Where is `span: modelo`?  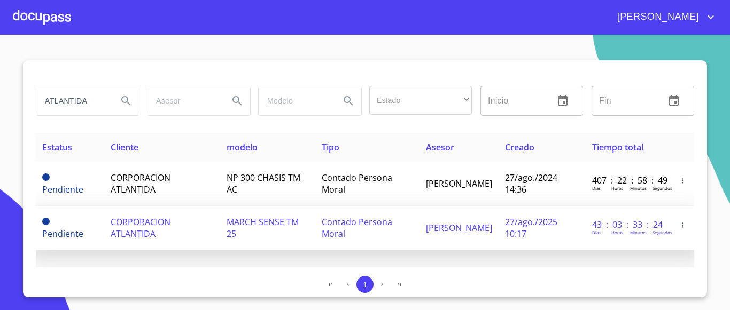 span: modelo is located at coordinates (242, 147).